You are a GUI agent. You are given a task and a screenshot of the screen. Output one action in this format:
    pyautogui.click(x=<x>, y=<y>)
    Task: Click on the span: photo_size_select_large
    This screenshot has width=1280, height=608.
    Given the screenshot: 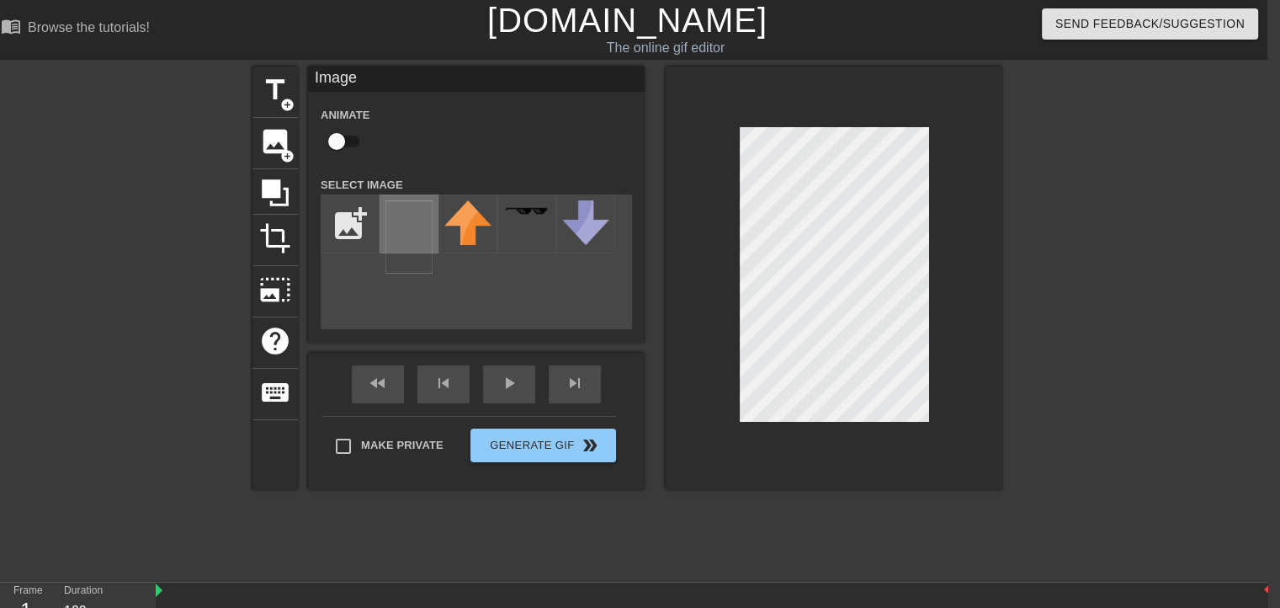 What is the action you would take?
    pyautogui.click(x=275, y=290)
    